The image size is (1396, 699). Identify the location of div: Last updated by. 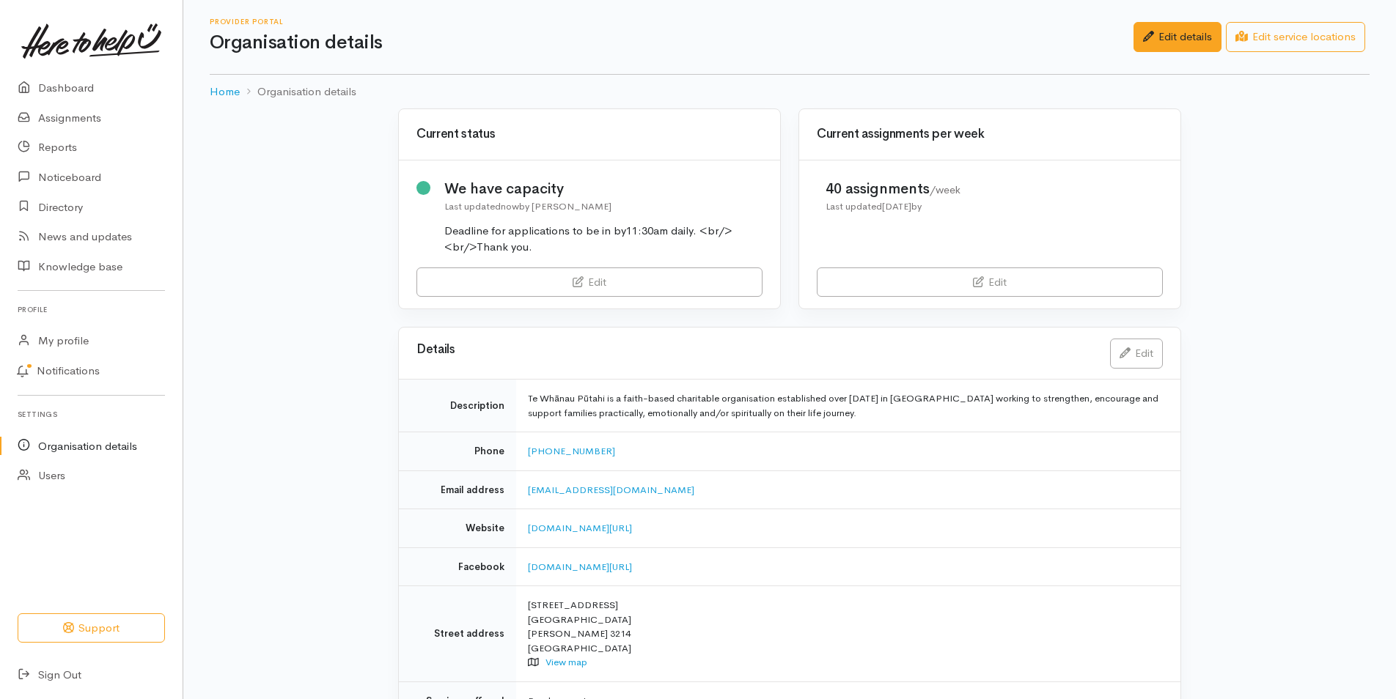
(893, 207).